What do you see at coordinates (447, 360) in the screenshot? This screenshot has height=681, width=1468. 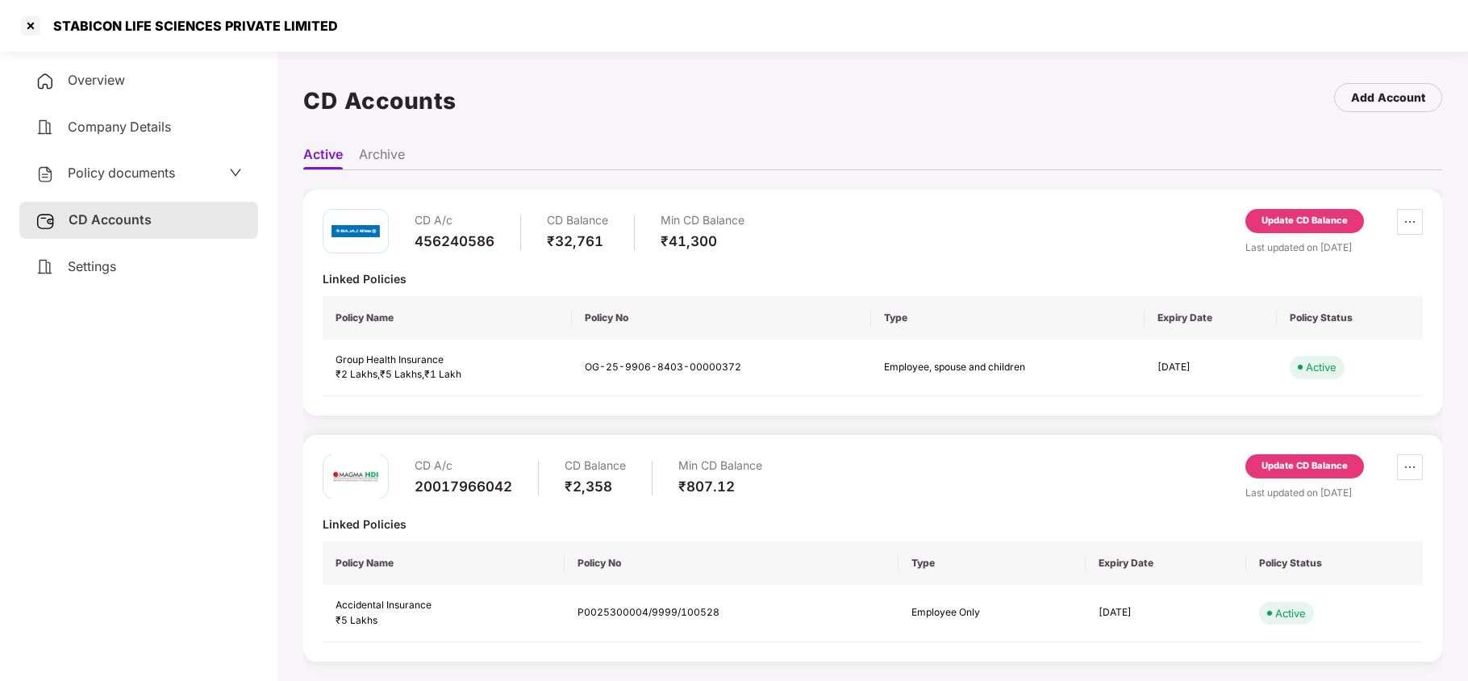 I see `div: Group Health Insurance` at bounding box center [447, 360].